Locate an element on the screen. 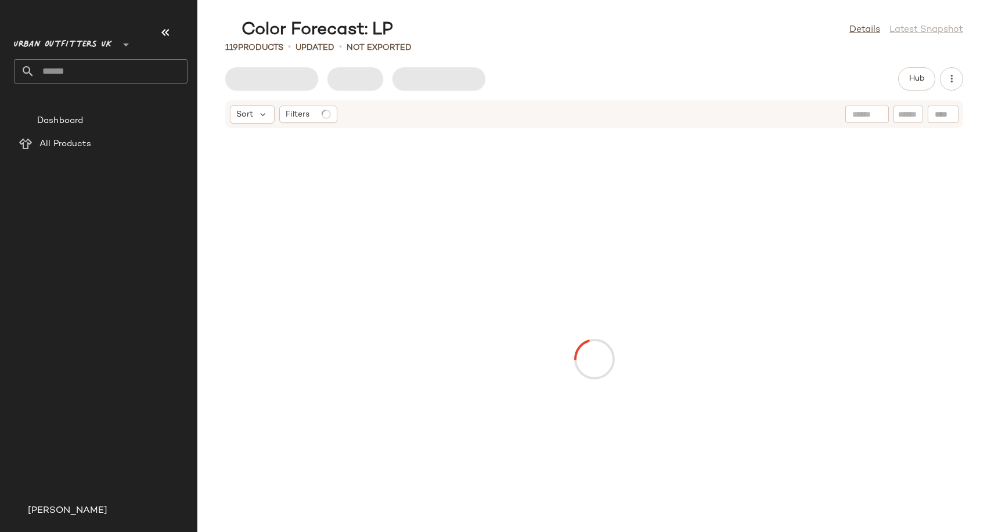  span: Filters is located at coordinates (297, 114).